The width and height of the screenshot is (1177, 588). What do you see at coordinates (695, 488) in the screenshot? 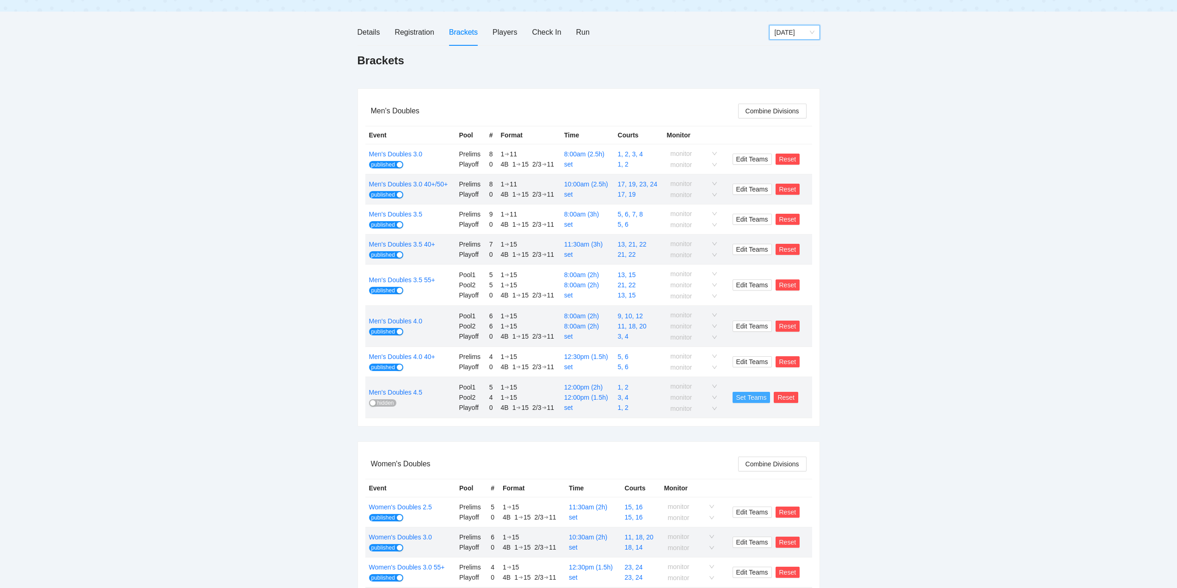
I see `div: Monitor` at bounding box center [695, 488].